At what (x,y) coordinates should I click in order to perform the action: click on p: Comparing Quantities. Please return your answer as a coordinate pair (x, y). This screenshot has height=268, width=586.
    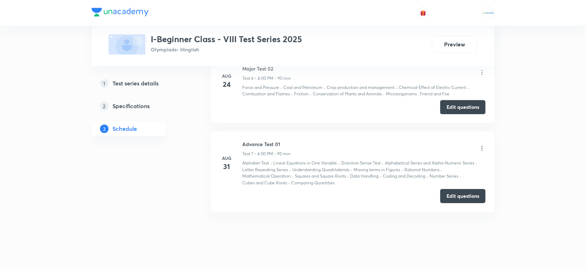
    Looking at the image, I should click on (313, 183).